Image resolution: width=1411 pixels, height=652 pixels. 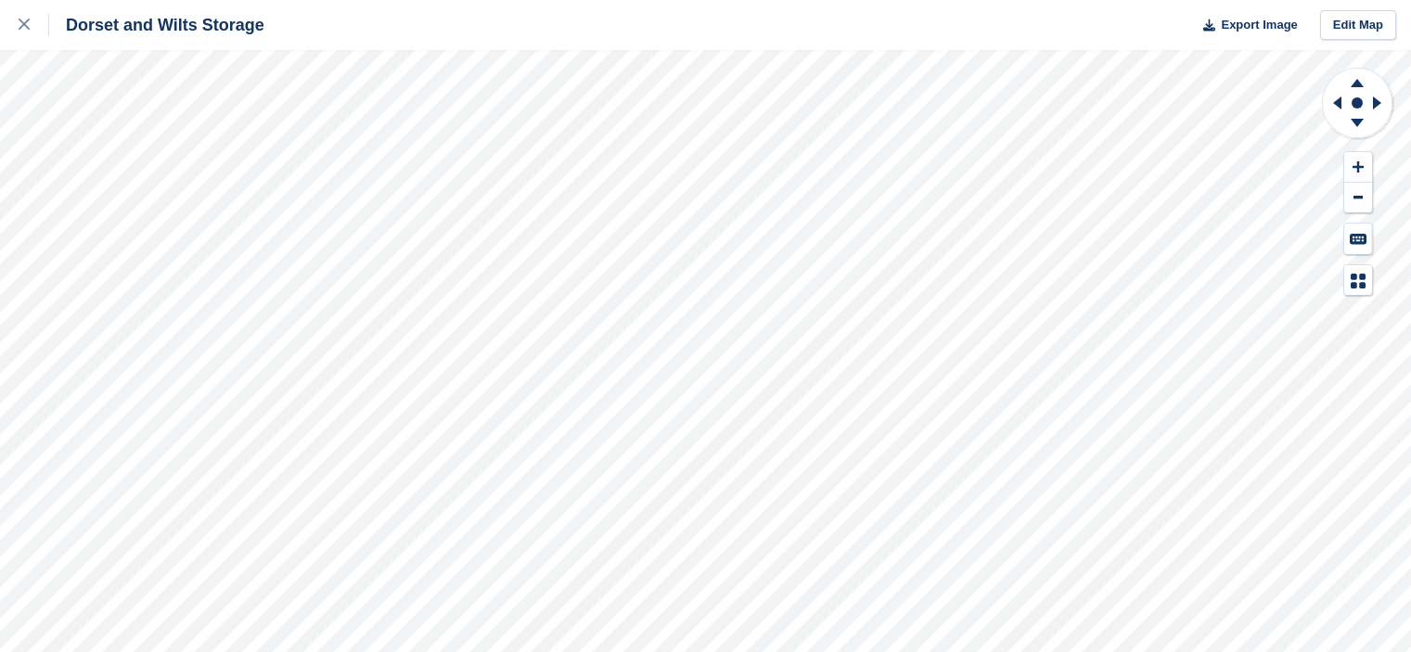 I want to click on span: Export Image, so click(x=1259, y=25).